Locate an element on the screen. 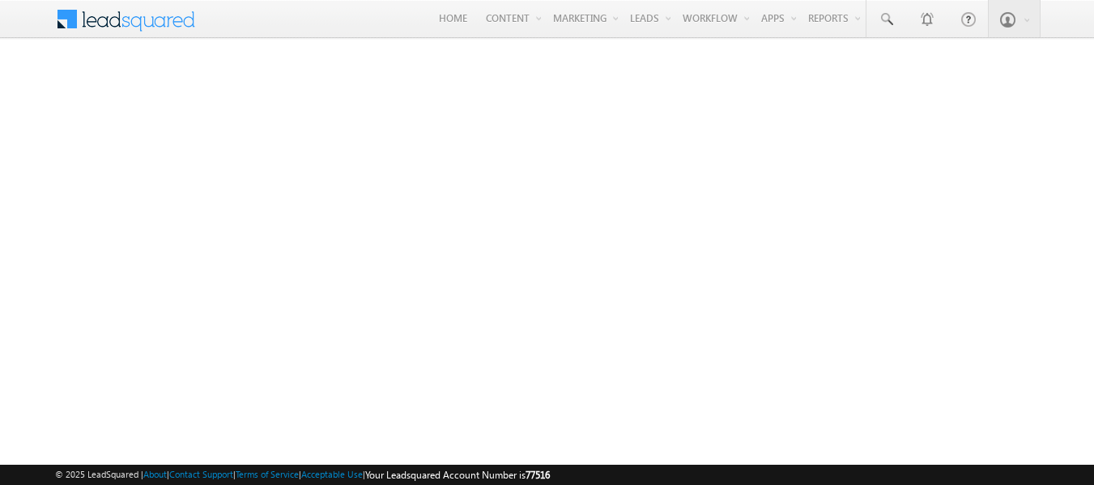 This screenshot has width=1094, height=485. span: © 2025 LeadSquared | | | | | is located at coordinates (302, 475).